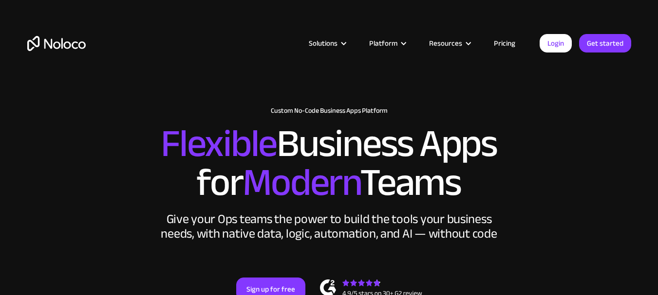 The height and width of the screenshot is (295, 658). What do you see at coordinates (555, 43) in the screenshot?
I see `a: Login` at bounding box center [555, 43].